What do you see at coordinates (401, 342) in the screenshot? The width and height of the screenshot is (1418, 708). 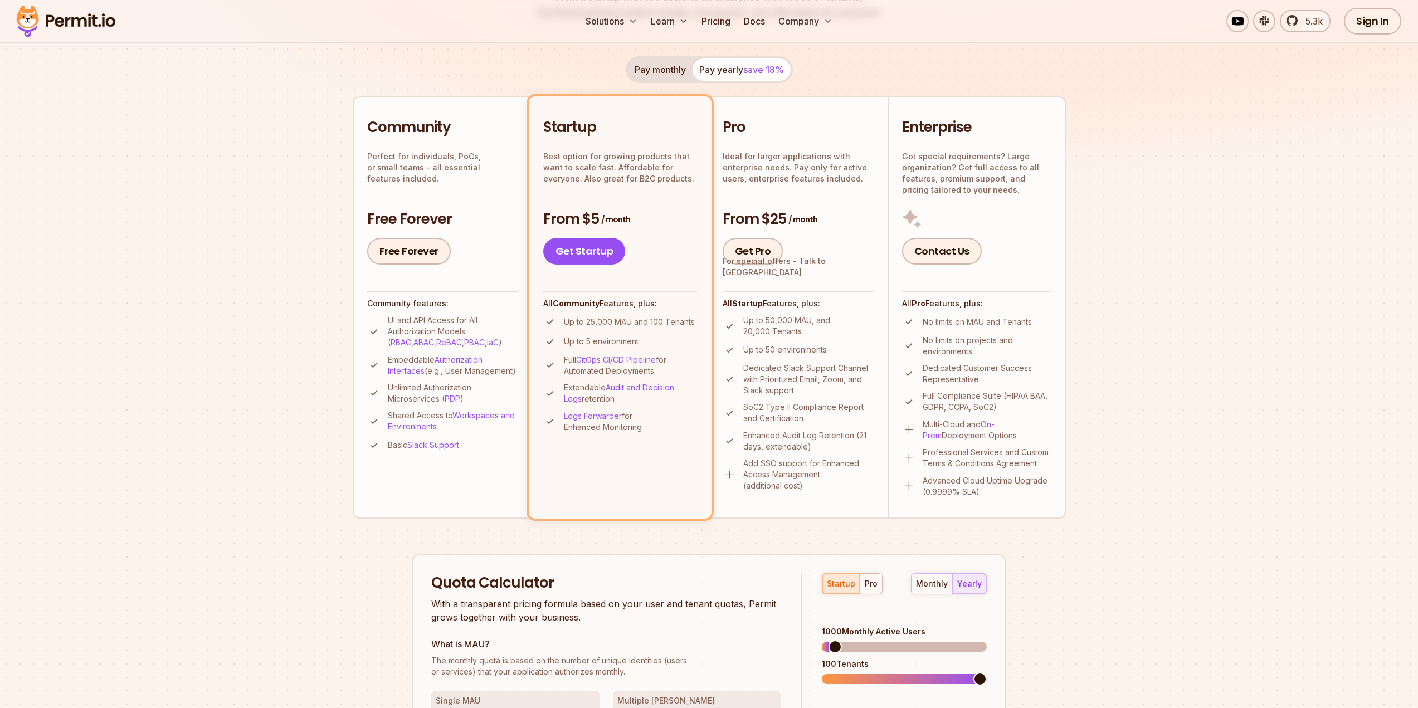 I see `a: RBAC` at bounding box center [401, 342].